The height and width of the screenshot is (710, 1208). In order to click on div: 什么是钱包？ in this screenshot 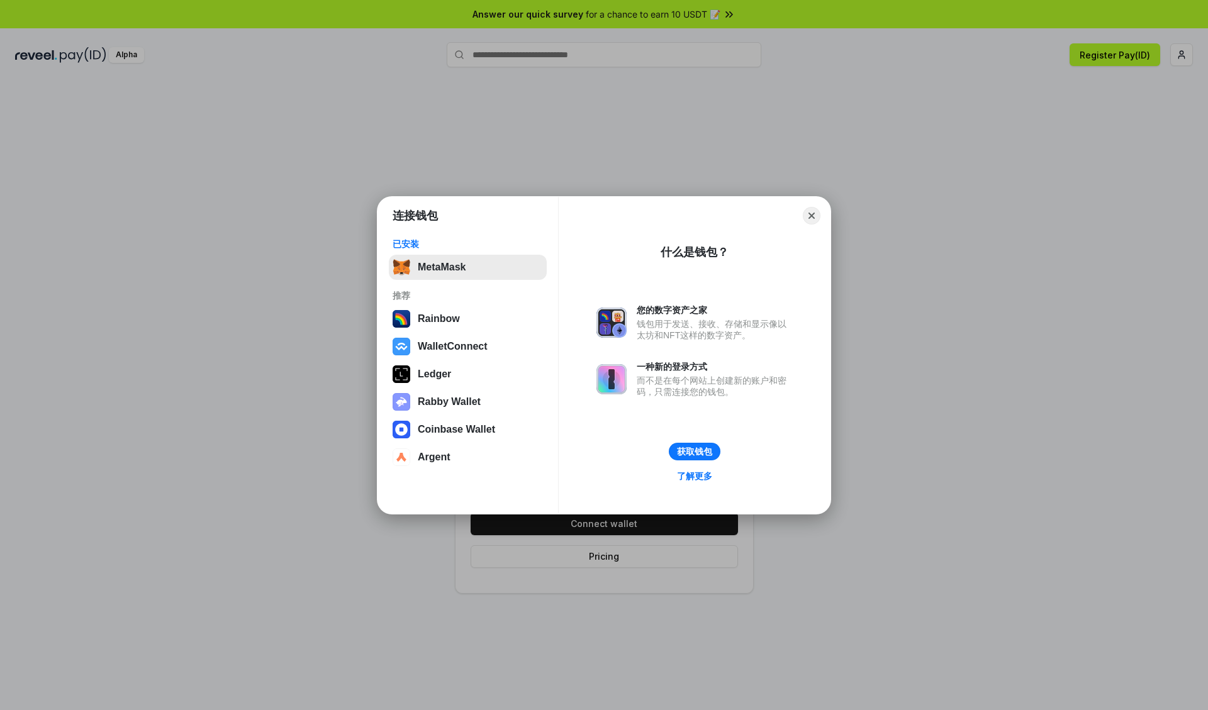, I will do `click(695, 252)`.